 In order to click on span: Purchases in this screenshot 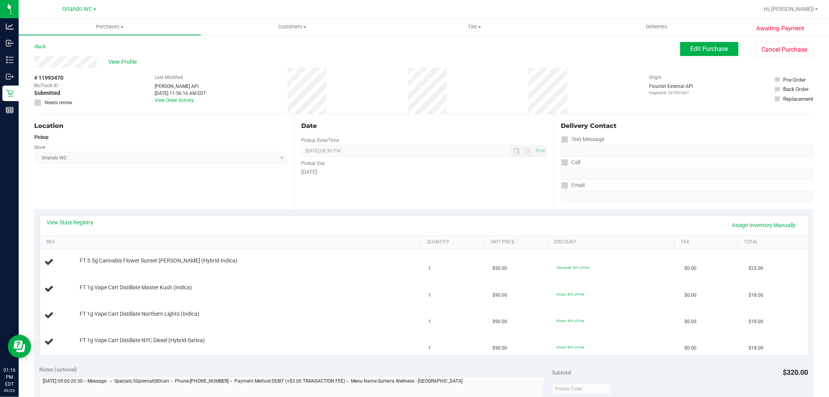, I will do `click(110, 27)`.